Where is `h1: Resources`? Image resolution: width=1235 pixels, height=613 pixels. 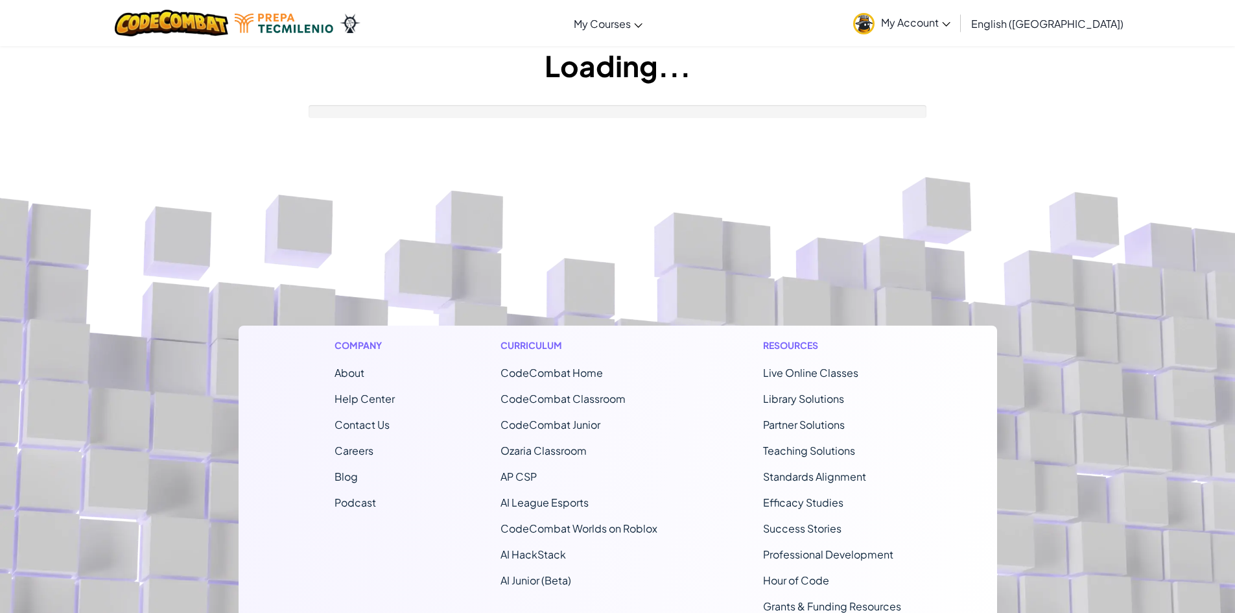 h1: Resources is located at coordinates (832, 345).